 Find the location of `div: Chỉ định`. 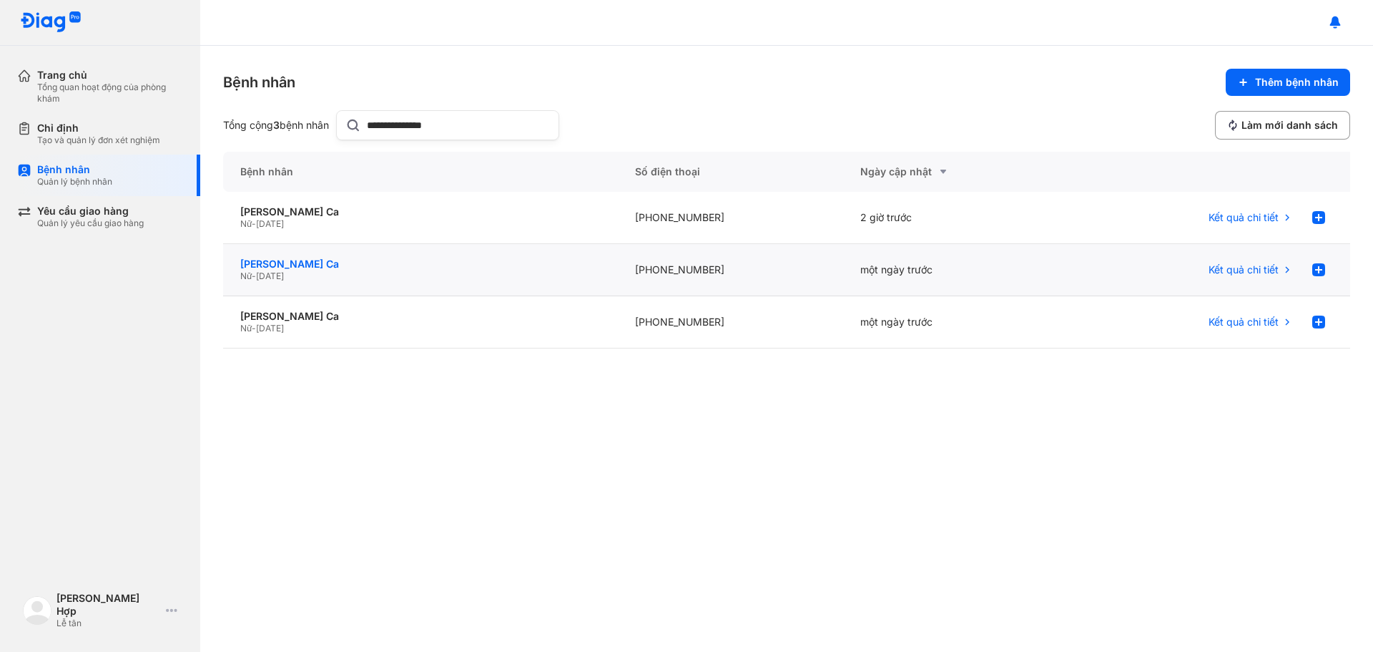

div: Chỉ định is located at coordinates (99, 128).